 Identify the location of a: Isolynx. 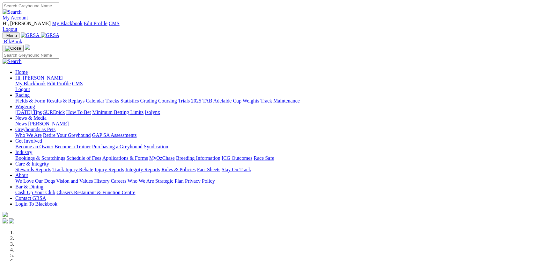
(152, 112).